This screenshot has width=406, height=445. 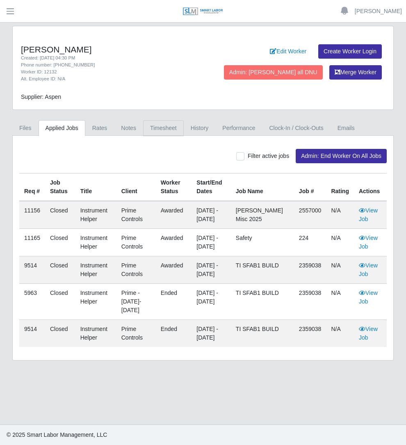 I want to click on td: 224, so click(x=310, y=242).